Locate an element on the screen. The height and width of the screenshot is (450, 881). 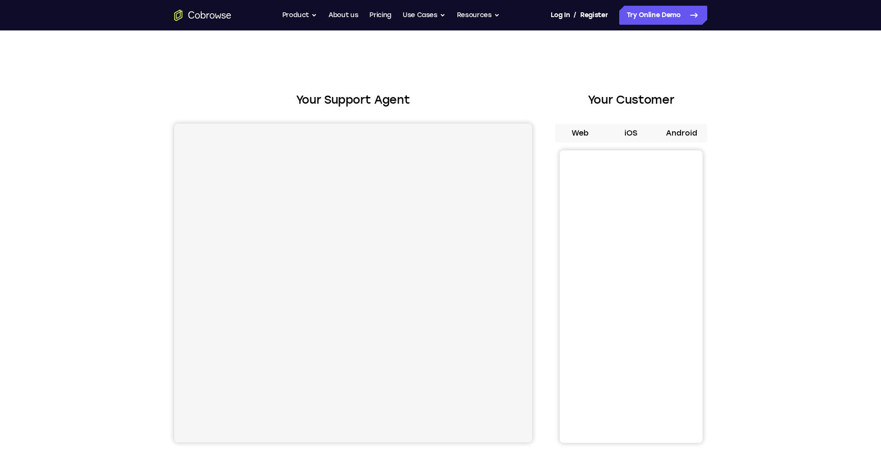
h2: Your Support Agent is located at coordinates (353, 100).